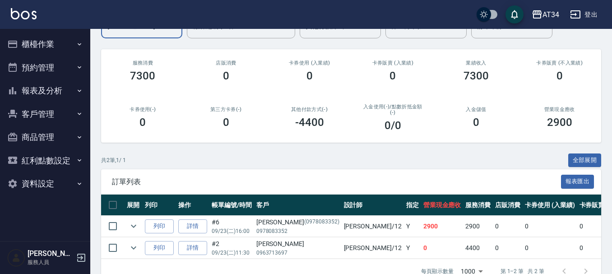 The image size is (612, 274). Describe the element at coordinates (298, 231) in the screenshot. I see `p: 0978083352` at that location.